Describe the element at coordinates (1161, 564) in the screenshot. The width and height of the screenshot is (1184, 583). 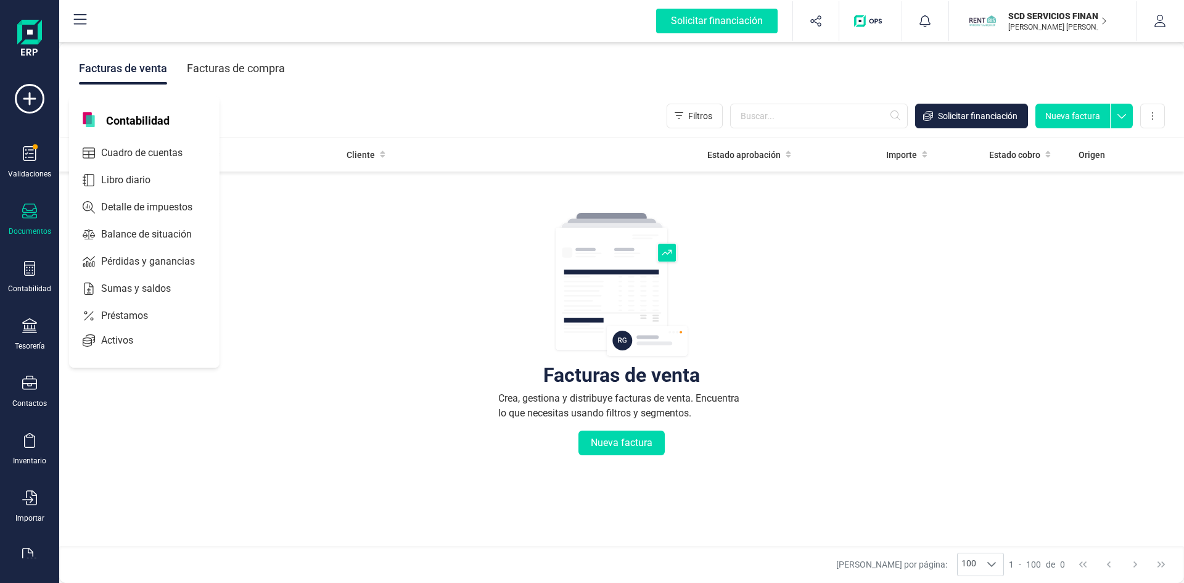
I see `button: Last Page` at that location.